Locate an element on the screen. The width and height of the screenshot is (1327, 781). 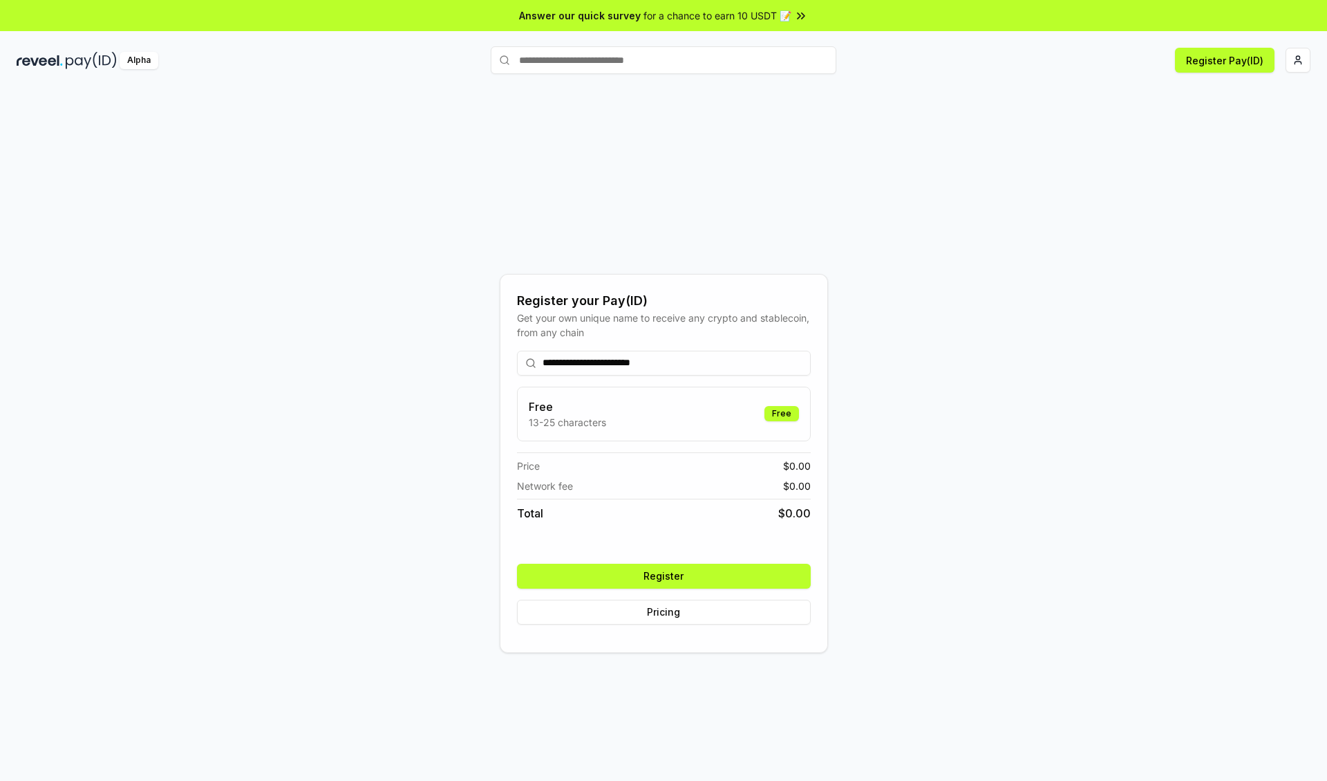
h3: Free is located at coordinates (568, 407).